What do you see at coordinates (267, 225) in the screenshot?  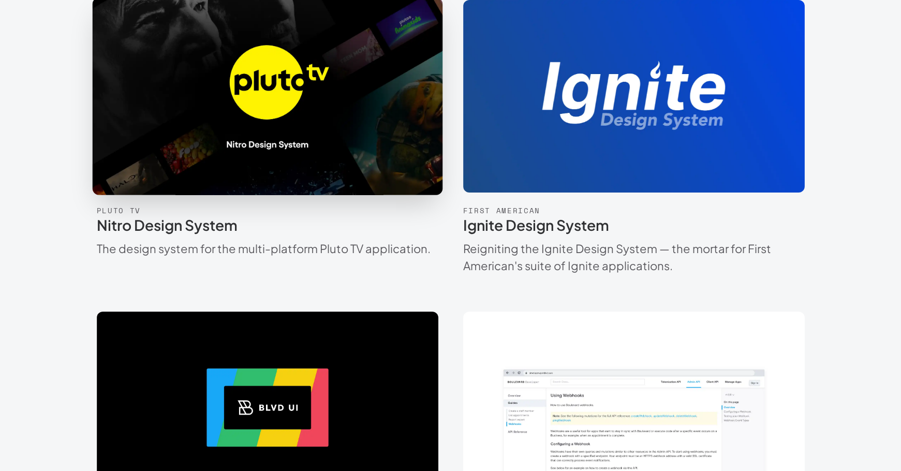 I see `h4: Nitro Design System` at bounding box center [267, 225].